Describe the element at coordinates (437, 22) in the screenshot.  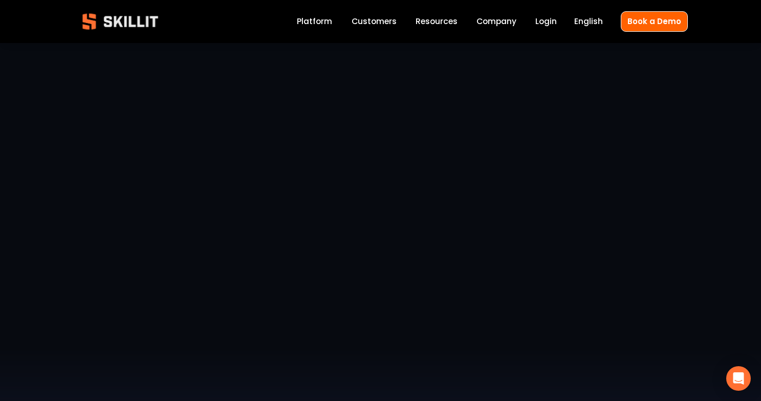
I see `a: folder dropdown` at that location.